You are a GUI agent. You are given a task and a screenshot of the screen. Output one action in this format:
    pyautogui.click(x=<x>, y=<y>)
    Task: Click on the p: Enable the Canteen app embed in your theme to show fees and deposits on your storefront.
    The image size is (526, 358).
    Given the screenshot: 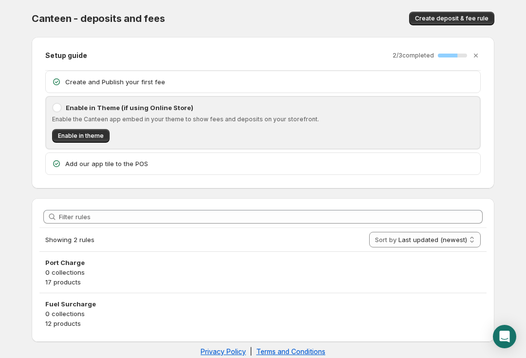 What is the action you would take?
    pyautogui.click(x=263, y=119)
    